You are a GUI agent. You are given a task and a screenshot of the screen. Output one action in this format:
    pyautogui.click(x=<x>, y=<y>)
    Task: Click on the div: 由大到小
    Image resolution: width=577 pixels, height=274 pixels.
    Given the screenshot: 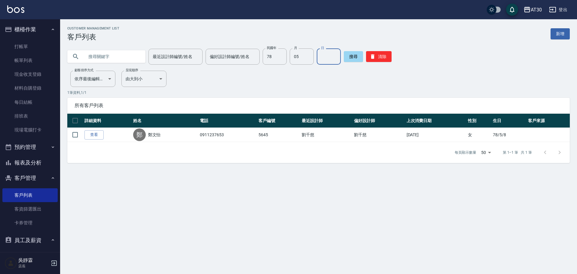 What is the action you would take?
    pyautogui.click(x=144, y=79)
    